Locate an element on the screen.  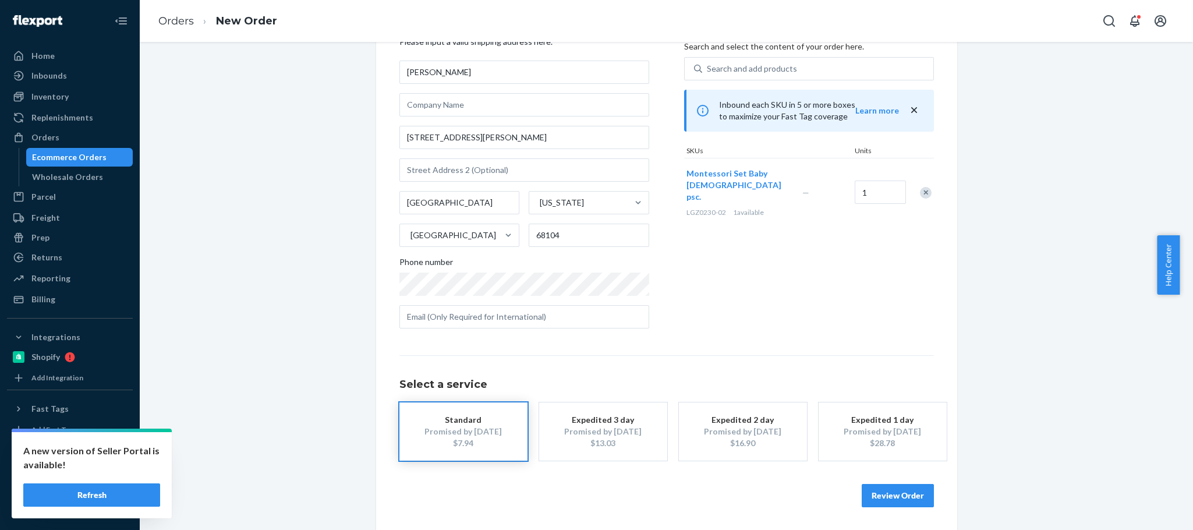
ol: breadcrumbs is located at coordinates (218, 21).